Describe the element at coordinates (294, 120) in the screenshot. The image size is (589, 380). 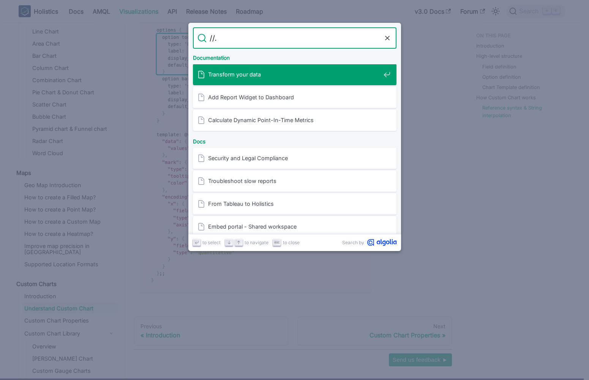
I see `span: Calculate Dynamic Point-In-Time Metrics` at that location.